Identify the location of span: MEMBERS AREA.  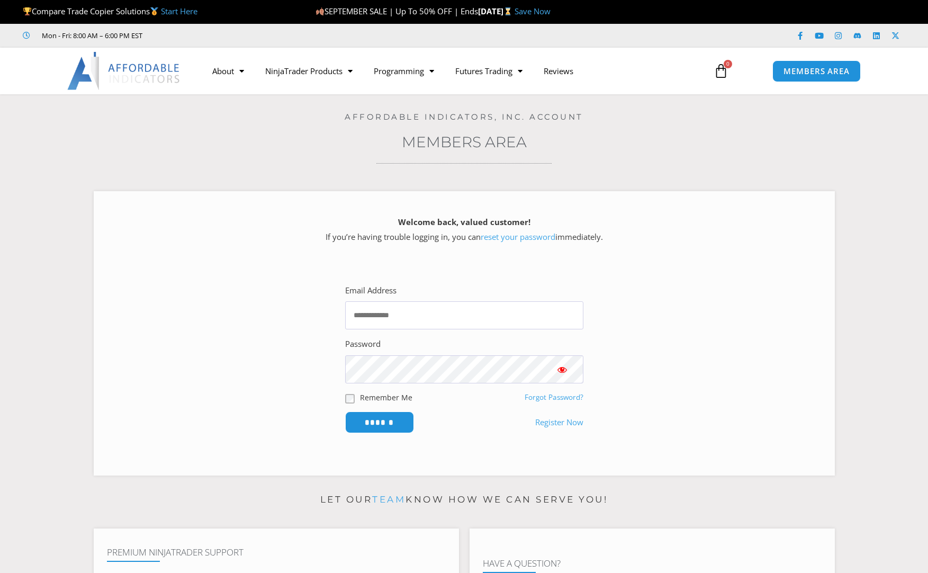
(816, 71).